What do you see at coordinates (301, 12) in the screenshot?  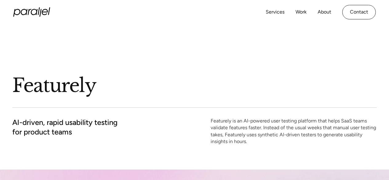 I see `a: Work` at bounding box center [301, 12].